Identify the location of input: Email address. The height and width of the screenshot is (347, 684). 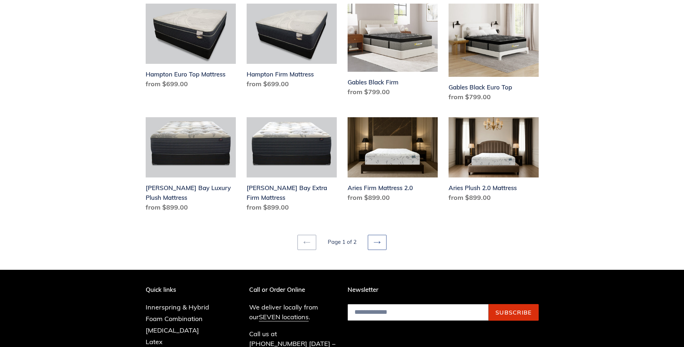
(418, 312).